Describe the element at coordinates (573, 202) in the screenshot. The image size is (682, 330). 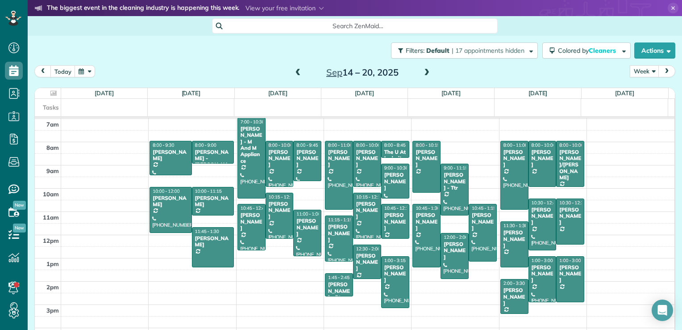
I see `span: 10:30 - 12:30` at that location.